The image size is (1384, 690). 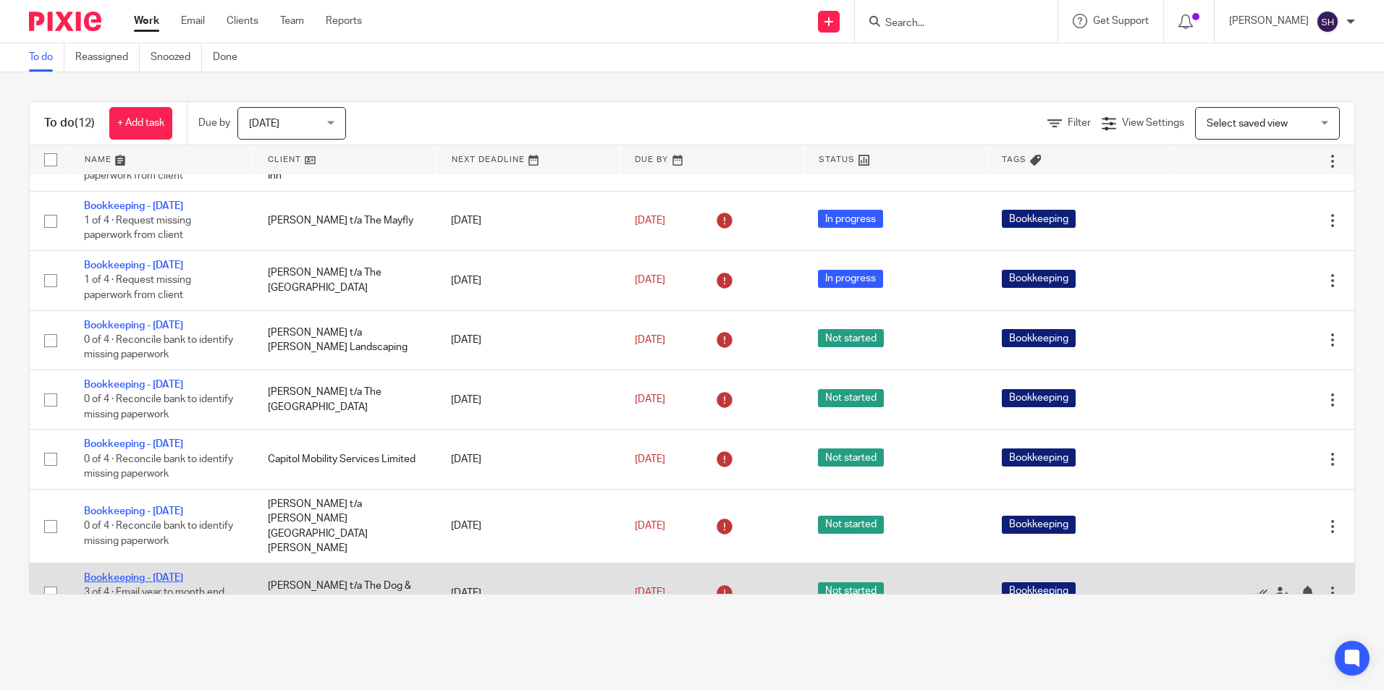 I want to click on span: View Settings, so click(x=1153, y=123).